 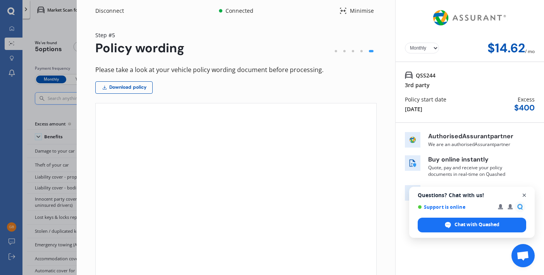 What do you see at coordinates (239, 11) in the screenshot?
I see `div: Connected` at bounding box center [239, 11].